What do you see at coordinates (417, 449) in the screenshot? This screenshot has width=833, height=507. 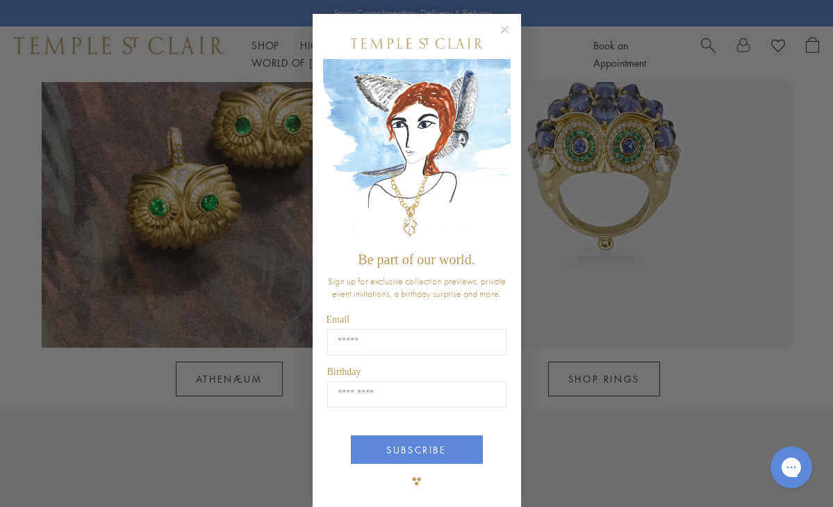 I see `button: SUBSCRIBE` at bounding box center [417, 449].